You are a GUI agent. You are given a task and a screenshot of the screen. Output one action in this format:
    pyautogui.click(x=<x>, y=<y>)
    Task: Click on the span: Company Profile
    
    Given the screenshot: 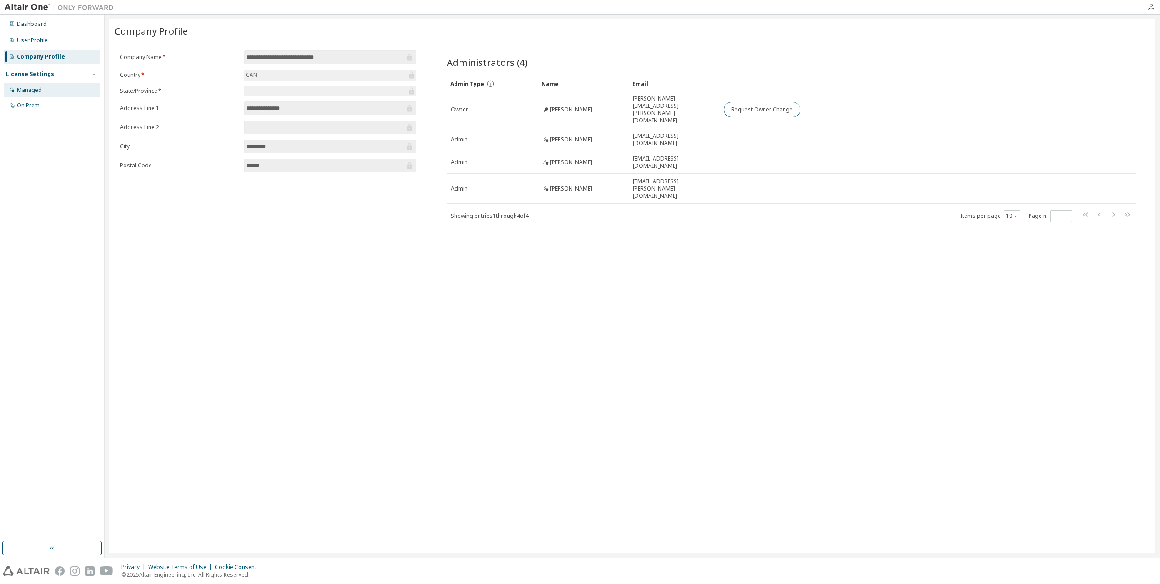 What is the action you would take?
    pyautogui.click(x=151, y=31)
    